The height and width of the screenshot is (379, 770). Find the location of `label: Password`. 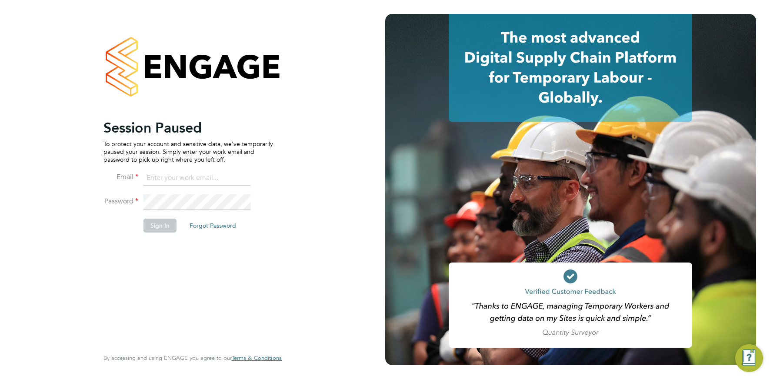

label: Password is located at coordinates (121, 201).